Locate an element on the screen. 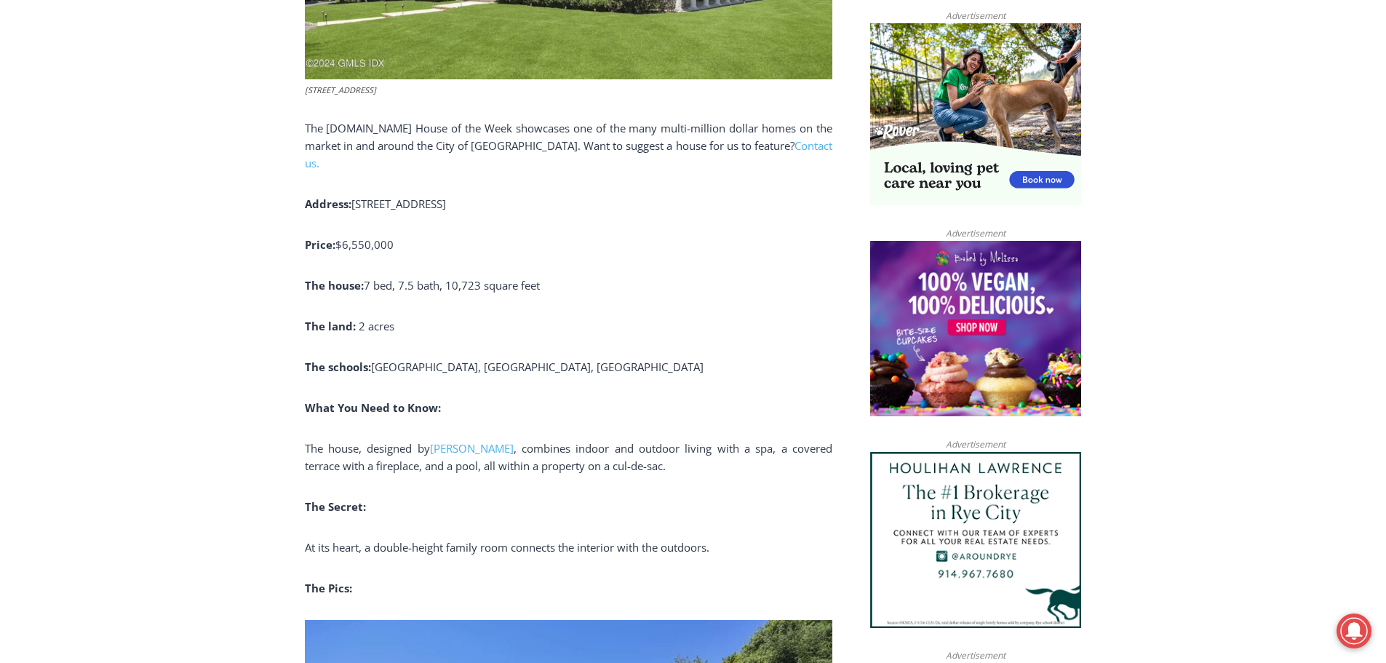  b: The schools: is located at coordinates (504, 367).